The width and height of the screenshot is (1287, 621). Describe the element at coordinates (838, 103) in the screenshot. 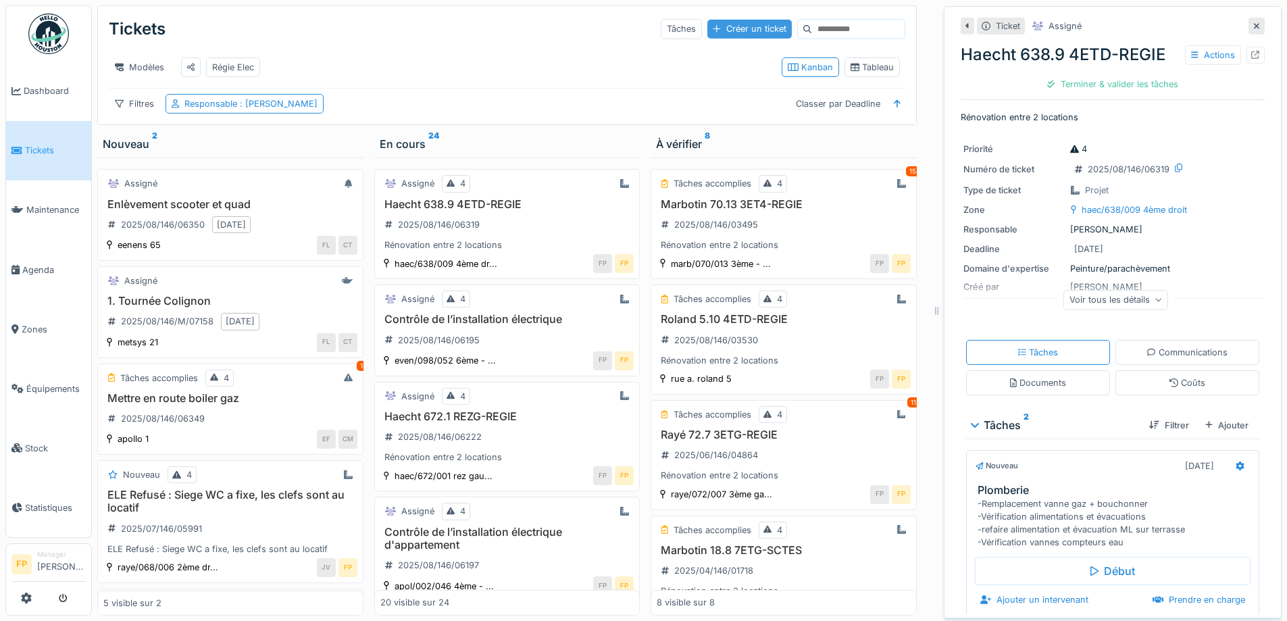

I see `div: Classer par Deadline` at that location.